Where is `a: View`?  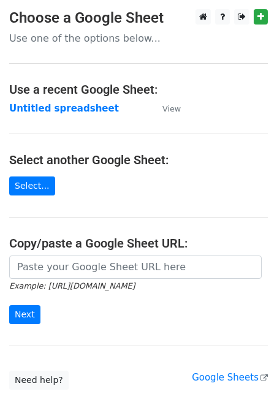
a: View is located at coordinates (165, 108).